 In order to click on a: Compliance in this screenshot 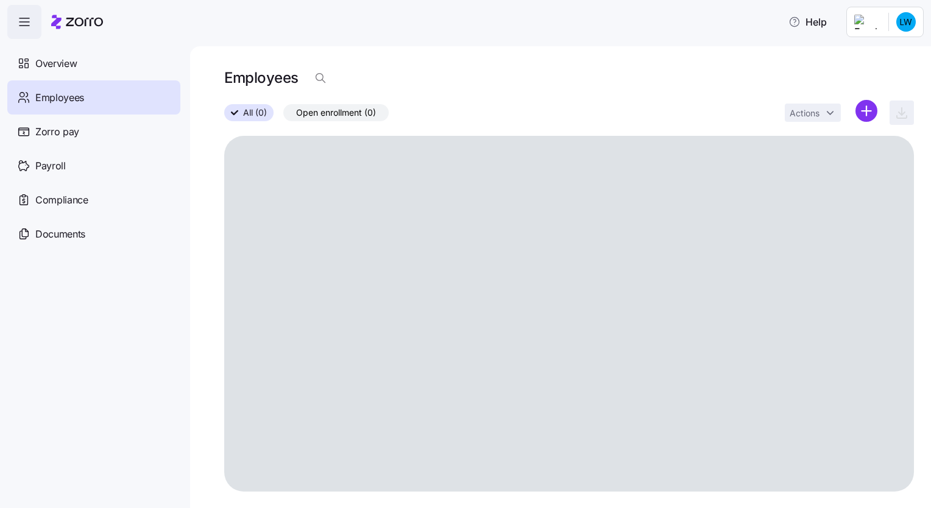, I will do `click(94, 200)`.